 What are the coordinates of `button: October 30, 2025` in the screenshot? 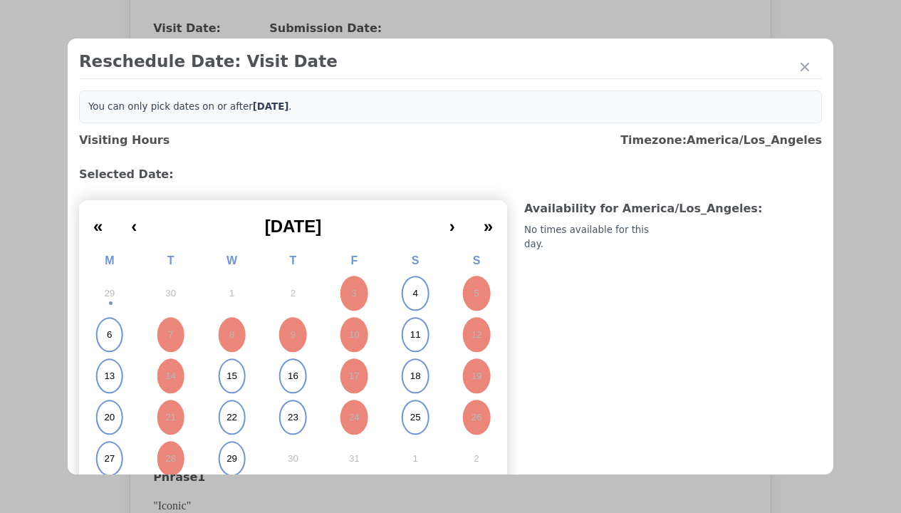 It's located at (294, 459).